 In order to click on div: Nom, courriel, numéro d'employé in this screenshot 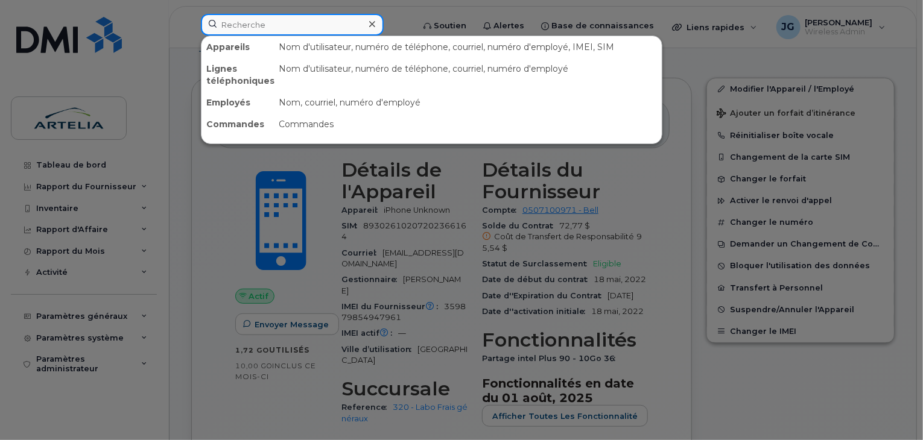, I will do `click(467, 103)`.